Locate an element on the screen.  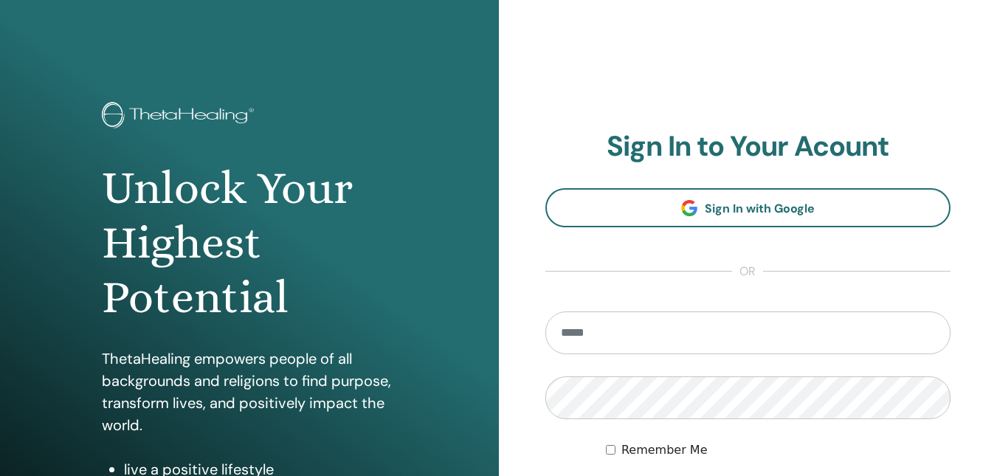
label: Remember Me is located at coordinates (664, 450).